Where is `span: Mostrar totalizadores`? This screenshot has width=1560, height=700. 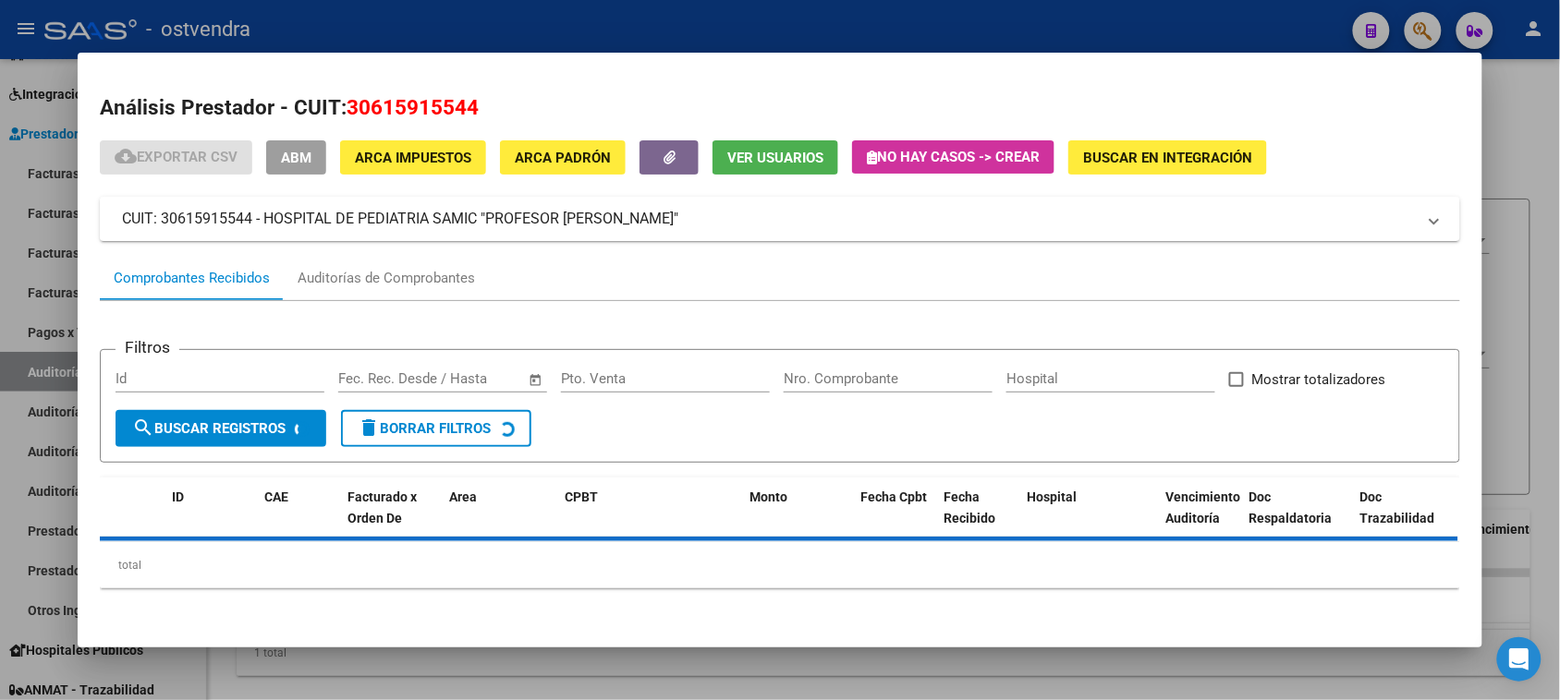
span: Mostrar totalizadores is located at coordinates (1318, 380).